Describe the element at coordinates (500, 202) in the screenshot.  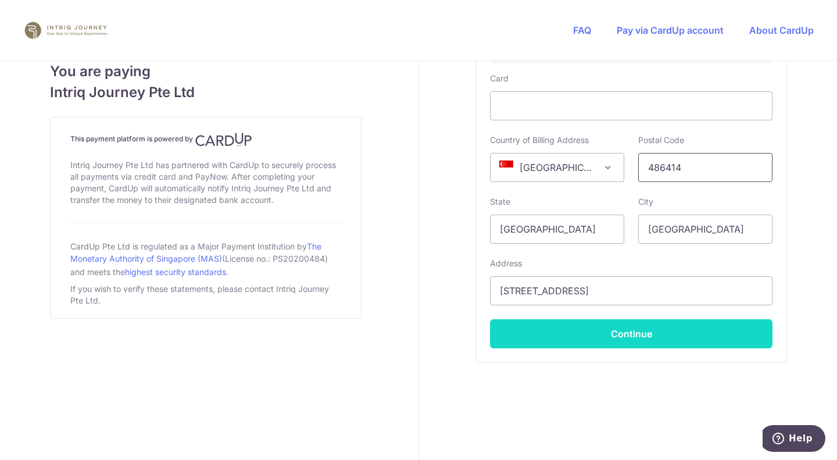
I see `label: State` at that location.